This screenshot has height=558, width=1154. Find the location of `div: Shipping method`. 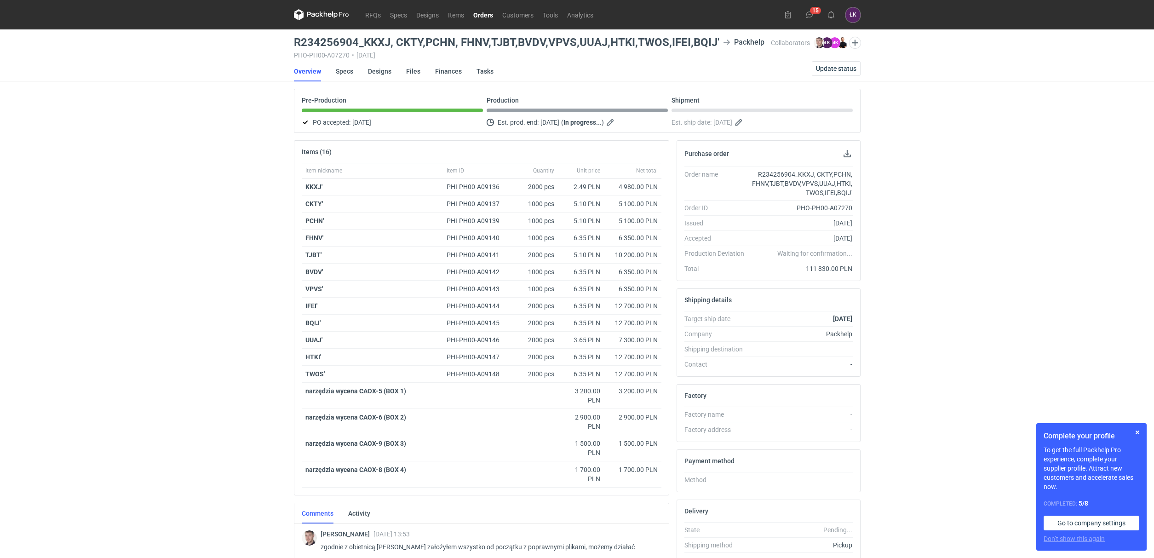

div: Shipping method is located at coordinates (718, 545).